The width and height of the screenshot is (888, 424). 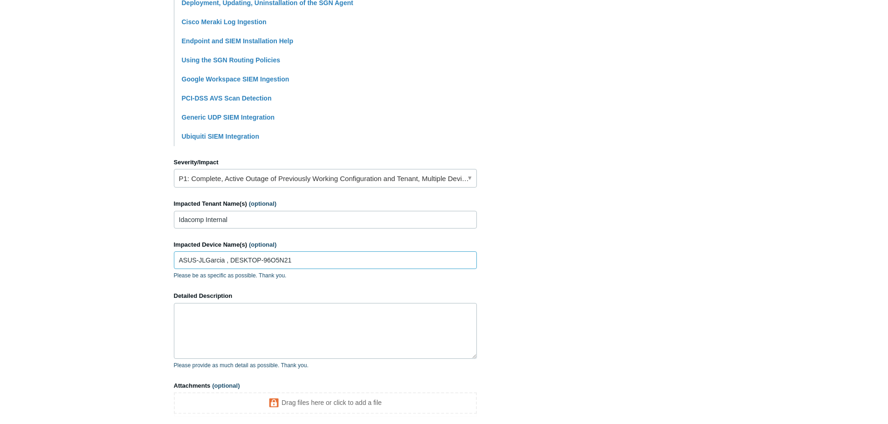 I want to click on p: Please be as specific as possible. Thank you., so click(x=325, y=276).